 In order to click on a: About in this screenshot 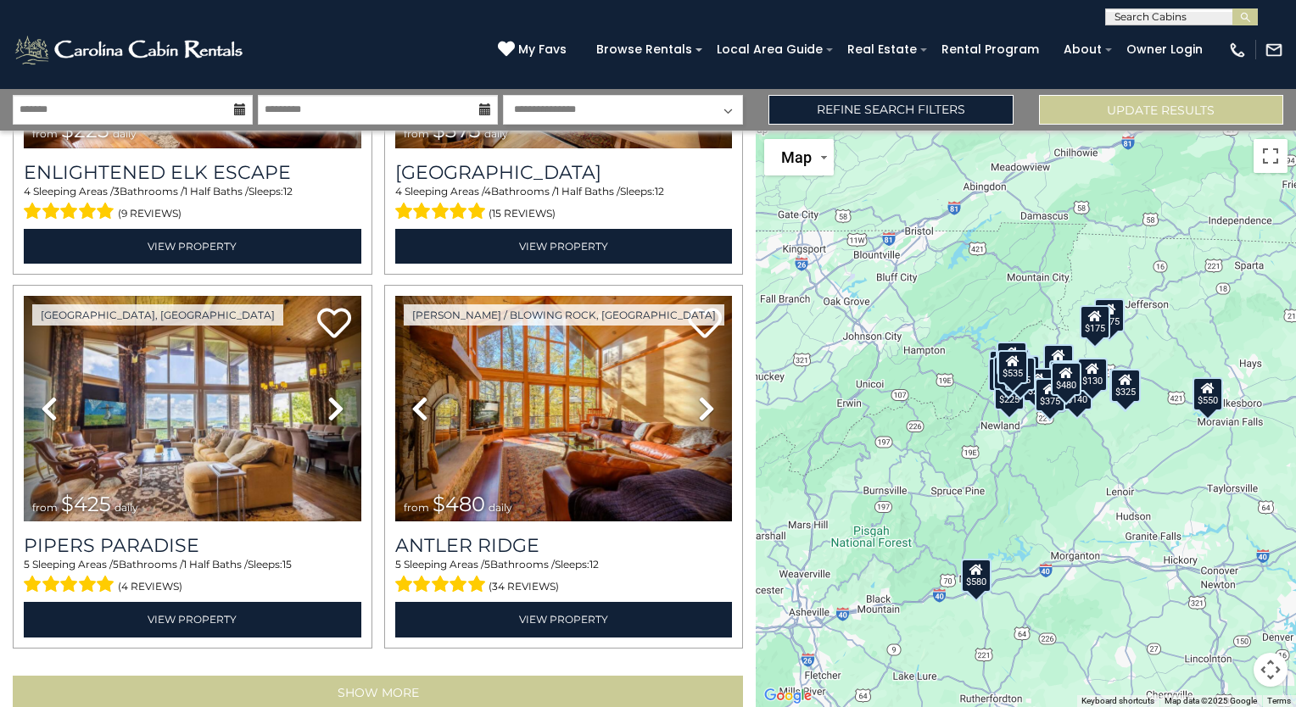, I will do `click(1082, 49)`.